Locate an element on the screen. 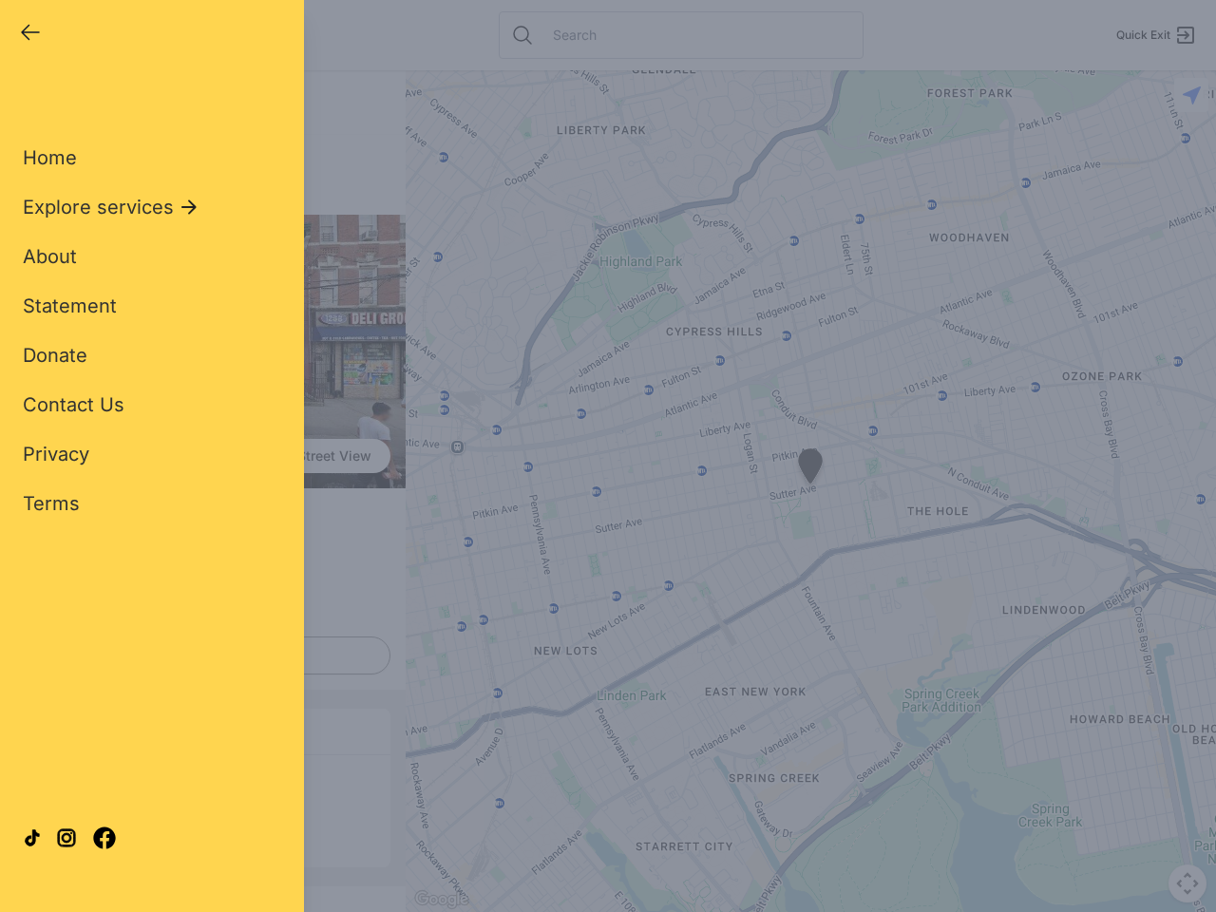 This screenshot has width=1216, height=912. span: Donate is located at coordinates (55, 355).